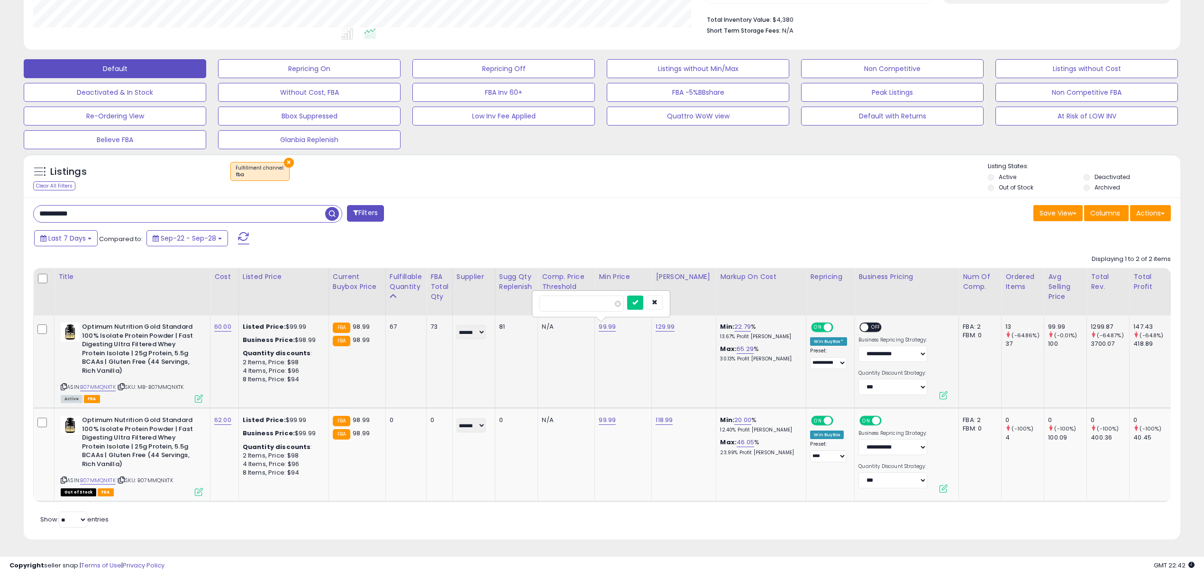 This screenshot has width=1204, height=575. What do you see at coordinates (404, 327) in the screenshot?
I see `div: 67` at bounding box center [404, 327].